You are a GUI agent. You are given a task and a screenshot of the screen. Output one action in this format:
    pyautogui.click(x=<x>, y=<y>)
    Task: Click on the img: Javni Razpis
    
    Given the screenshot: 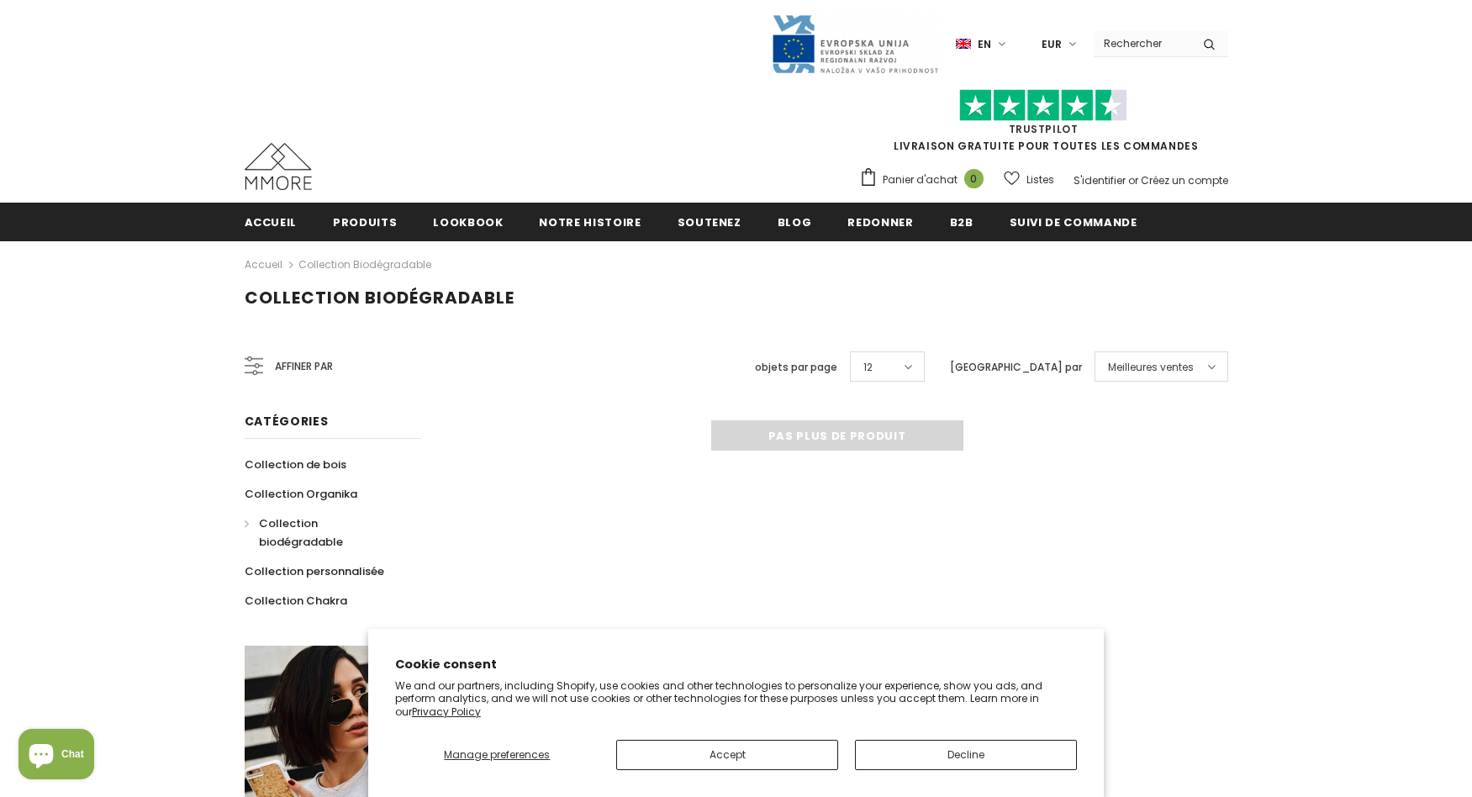 What is the action you would take?
    pyautogui.click(x=855, y=44)
    